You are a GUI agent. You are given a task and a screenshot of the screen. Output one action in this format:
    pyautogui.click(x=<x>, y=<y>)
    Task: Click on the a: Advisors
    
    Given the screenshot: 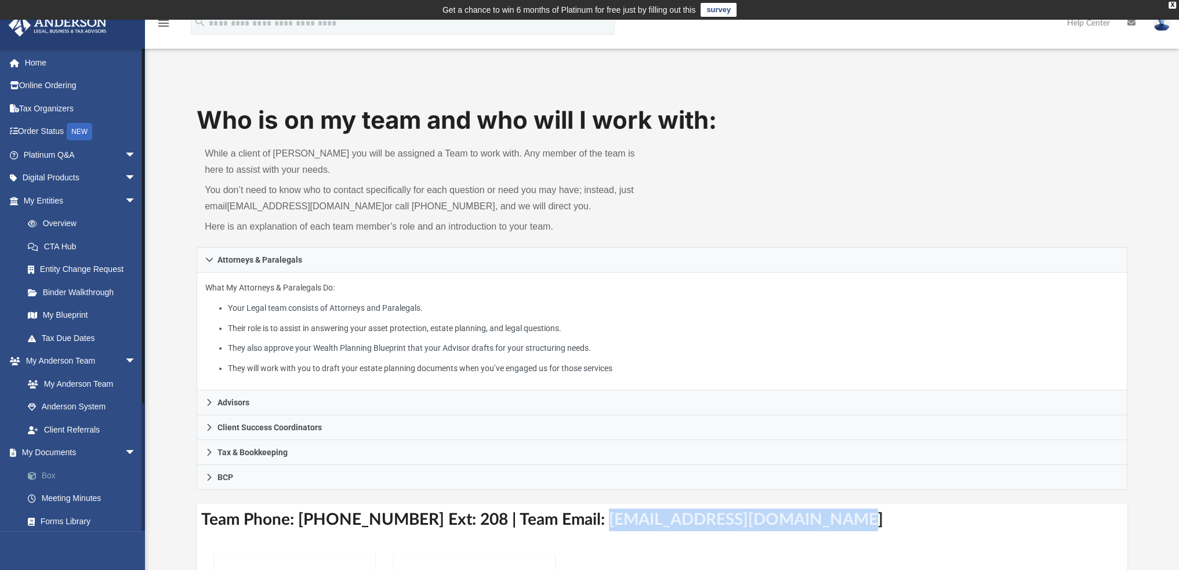 What is the action you would take?
    pyautogui.click(x=662, y=402)
    